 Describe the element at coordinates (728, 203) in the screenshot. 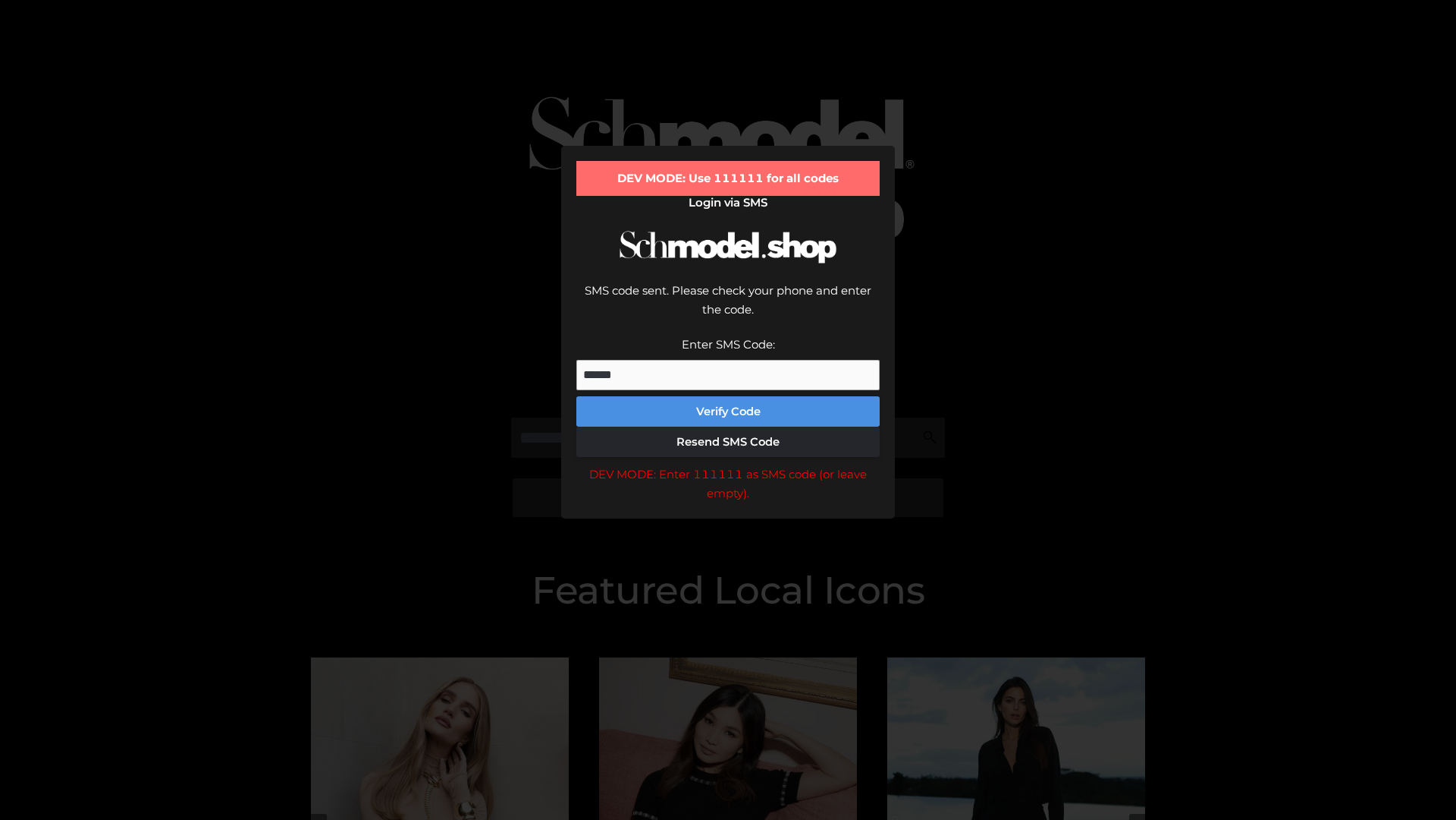

I see `h2: Login via SMS` at that location.